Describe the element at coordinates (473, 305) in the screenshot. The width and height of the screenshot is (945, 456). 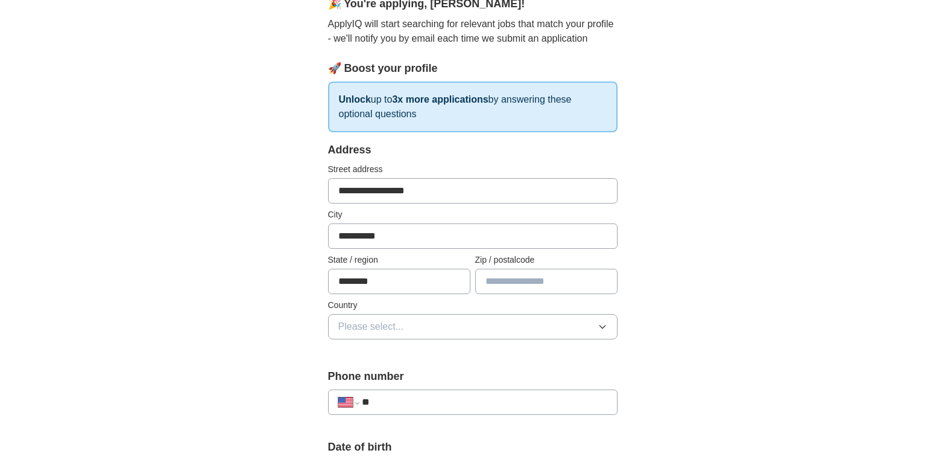
I see `label: Country` at that location.